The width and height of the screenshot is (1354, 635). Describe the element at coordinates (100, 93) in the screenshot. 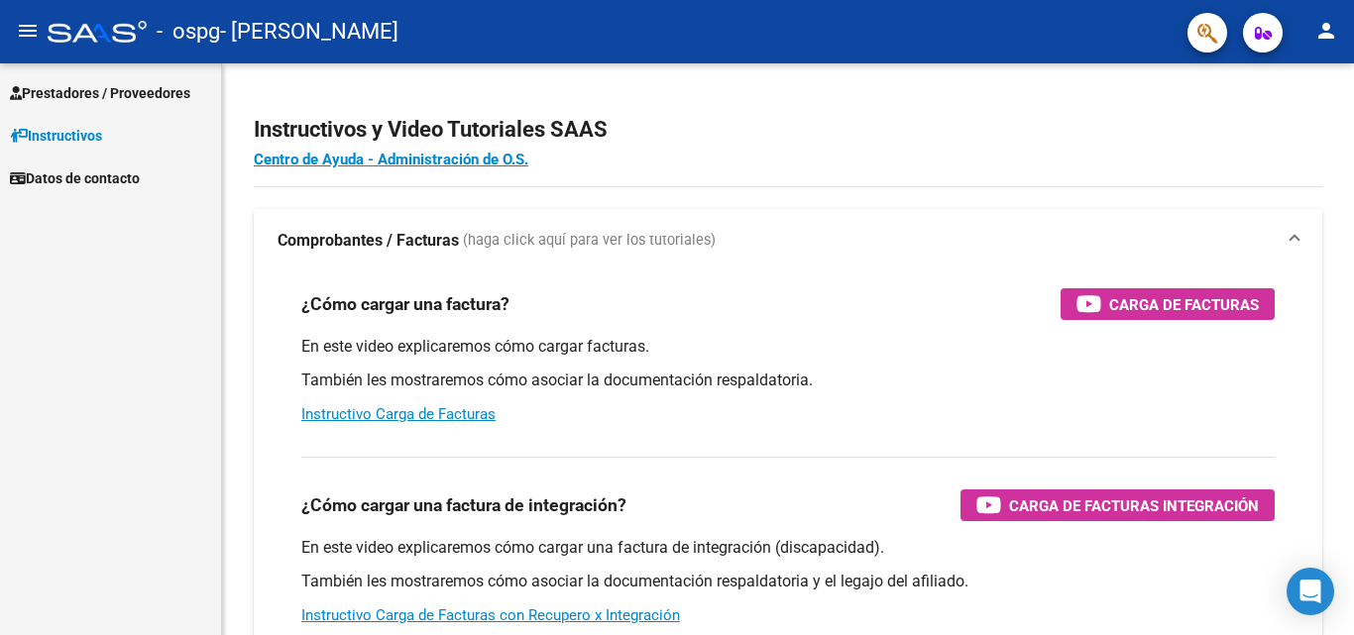

I see `span: Prestadores / Proveedores` at that location.